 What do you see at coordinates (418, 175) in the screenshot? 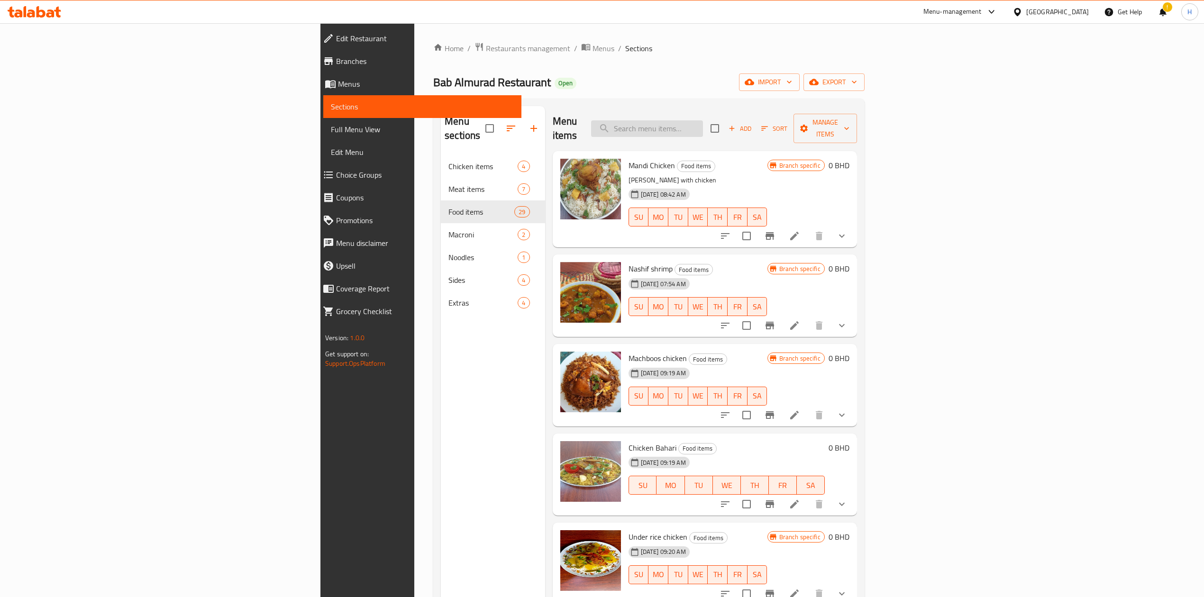
I see `a: Choice Groups` at bounding box center [418, 175].